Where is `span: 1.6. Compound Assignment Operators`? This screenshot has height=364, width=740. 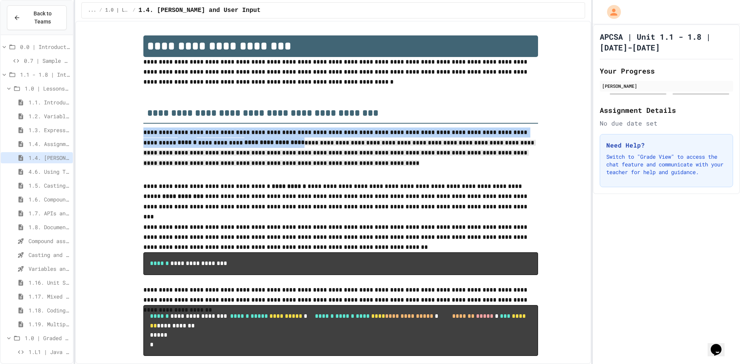 span: 1.6. Compound Assignment Operators is located at coordinates (49, 199).